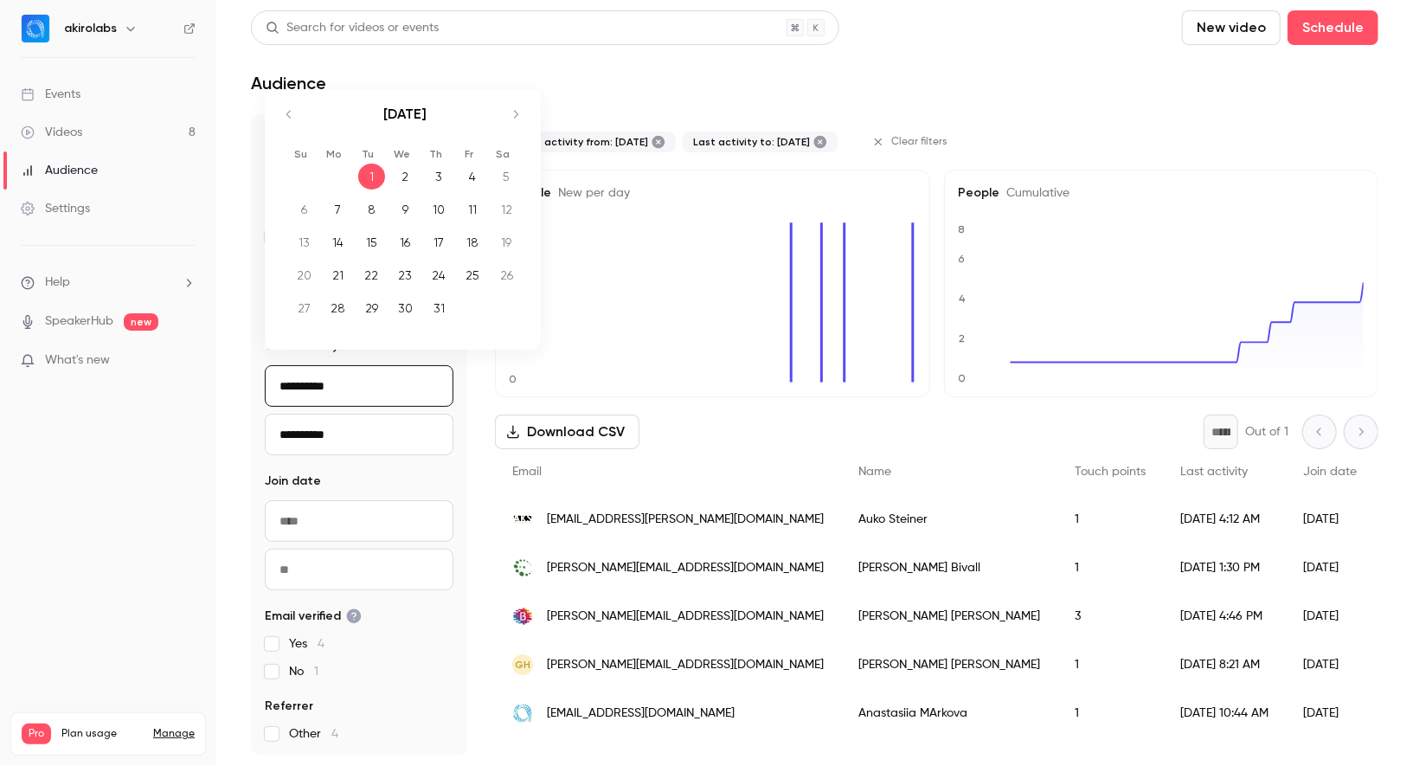 The height and width of the screenshot is (766, 1413). I want to click on div: 4, so click(473, 177).